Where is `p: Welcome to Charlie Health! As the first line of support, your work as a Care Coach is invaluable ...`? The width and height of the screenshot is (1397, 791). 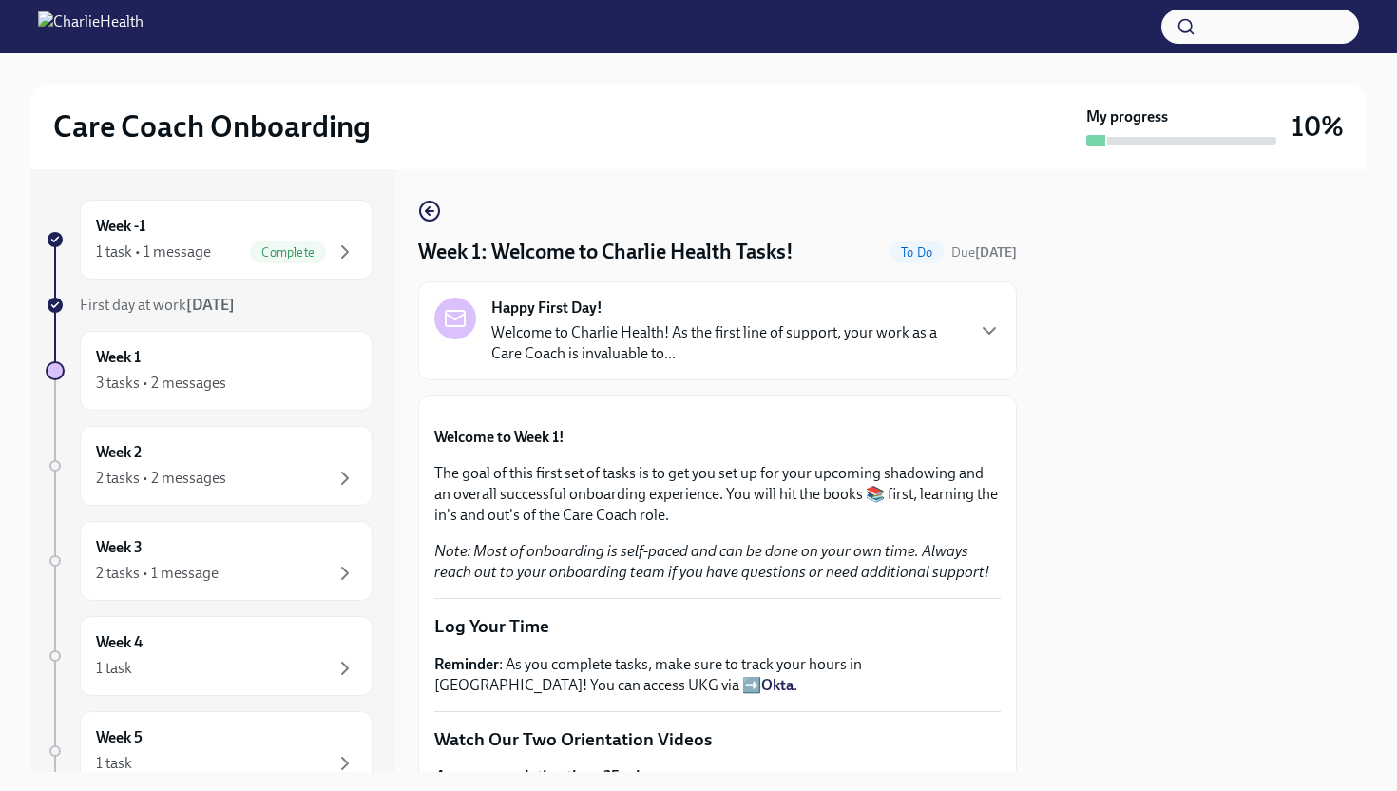
p: Welcome to Charlie Health! As the first line of support, your work as a Care Coach is invaluable ... is located at coordinates (727, 343).